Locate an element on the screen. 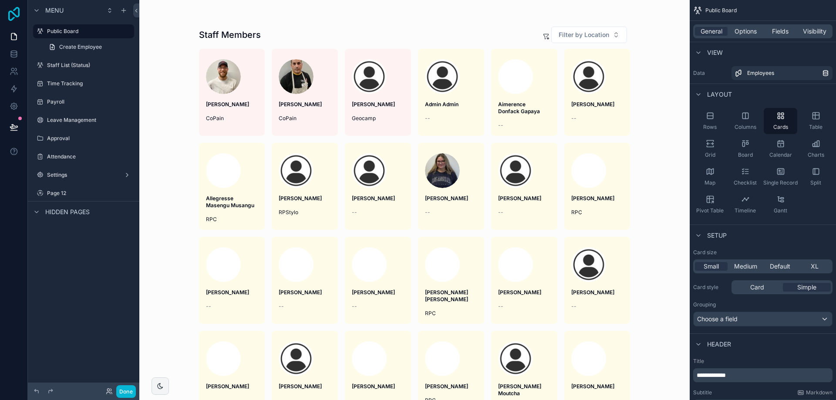  label: Title is located at coordinates (763, 361).